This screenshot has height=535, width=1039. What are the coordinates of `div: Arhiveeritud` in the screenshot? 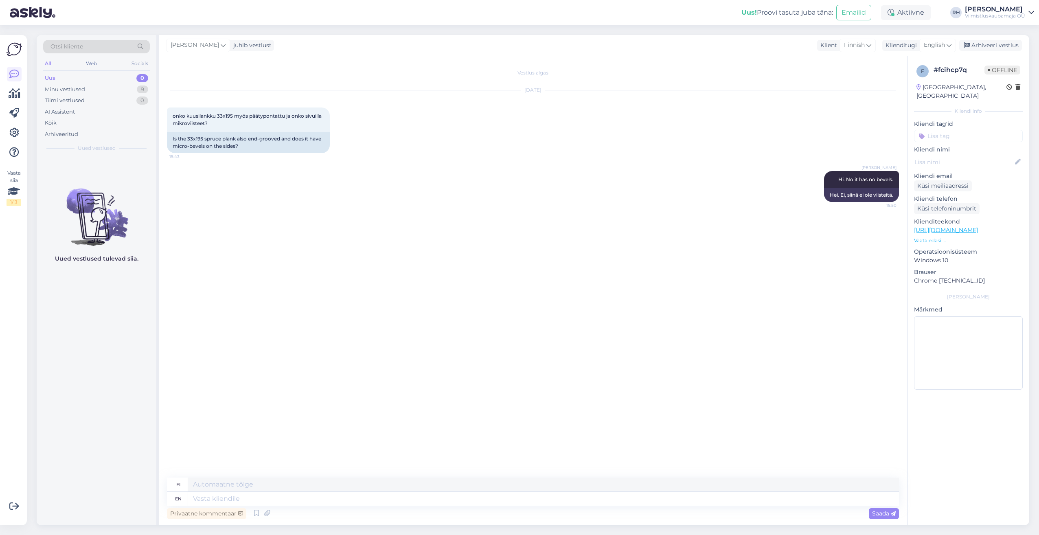 It's located at (62, 134).